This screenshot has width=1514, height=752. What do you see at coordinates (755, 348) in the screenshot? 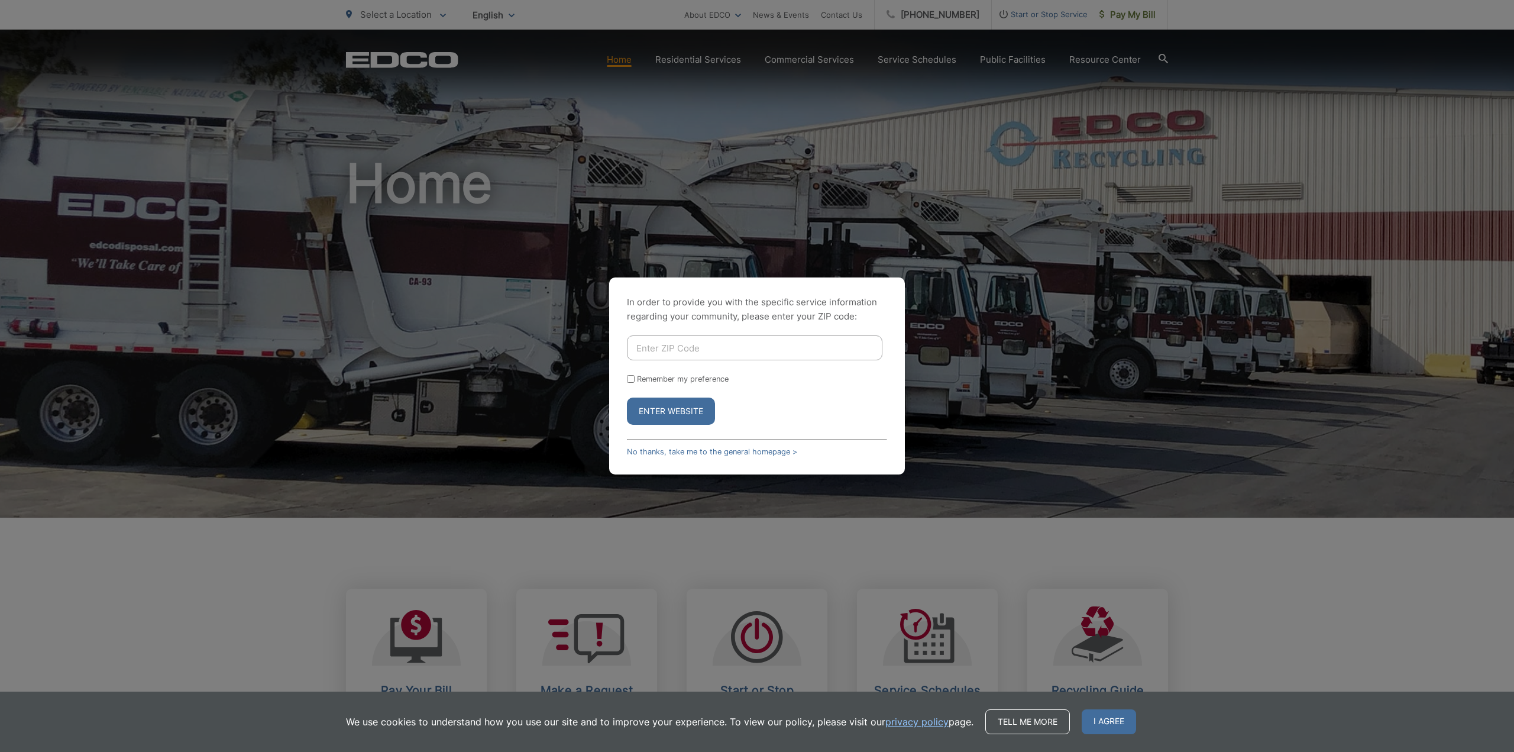
I see `input: Enter ZIP Code` at bounding box center [755, 348].